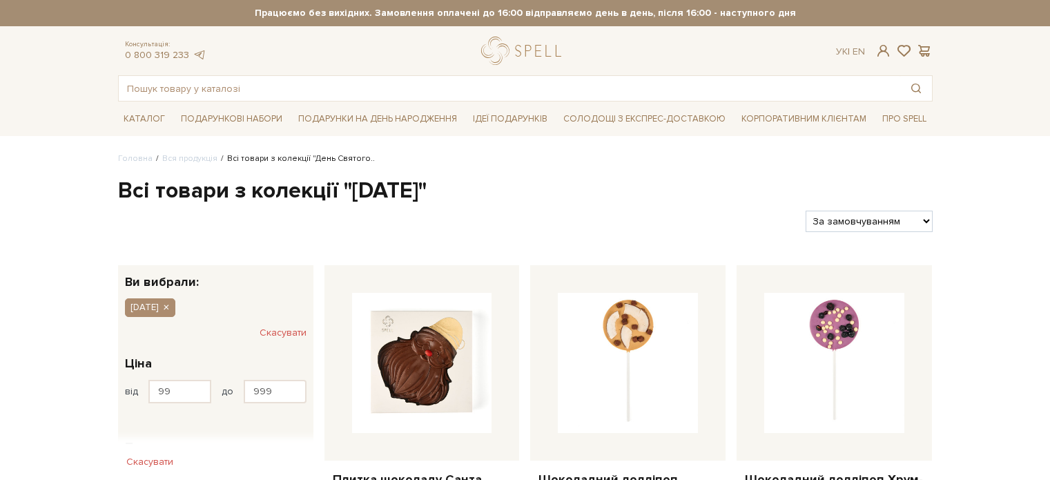 Image resolution: width=1050 pixels, height=480 pixels. I want to click on a: 0 800 319 233, so click(157, 55).